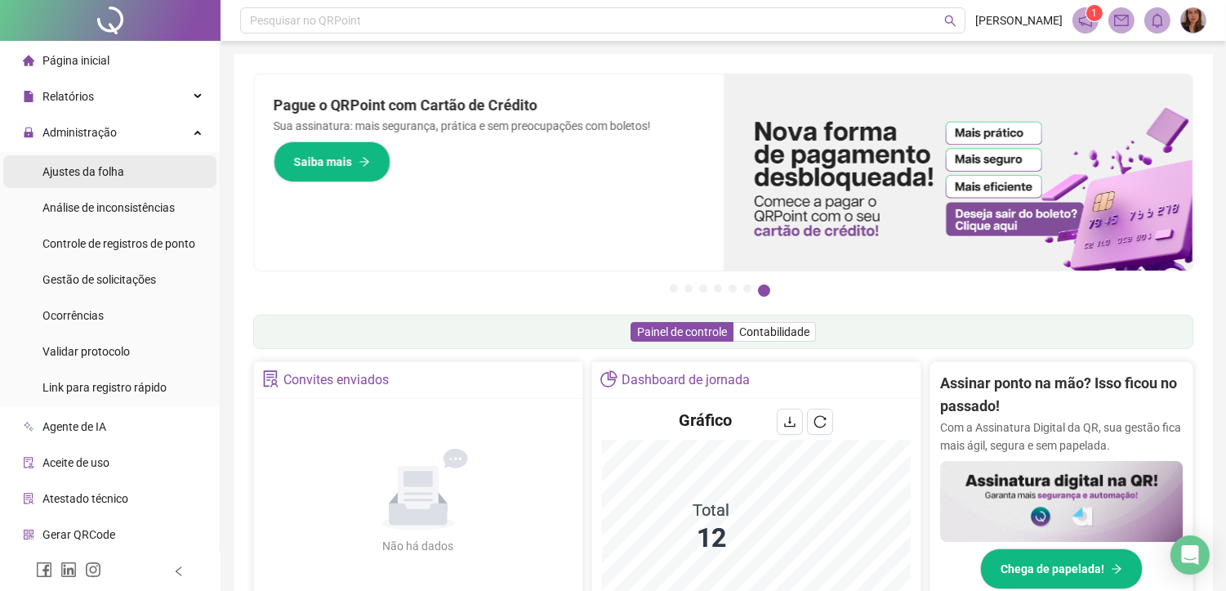 Image resolution: width=1226 pixels, height=591 pixels. I want to click on span: Aceite de uso, so click(76, 462).